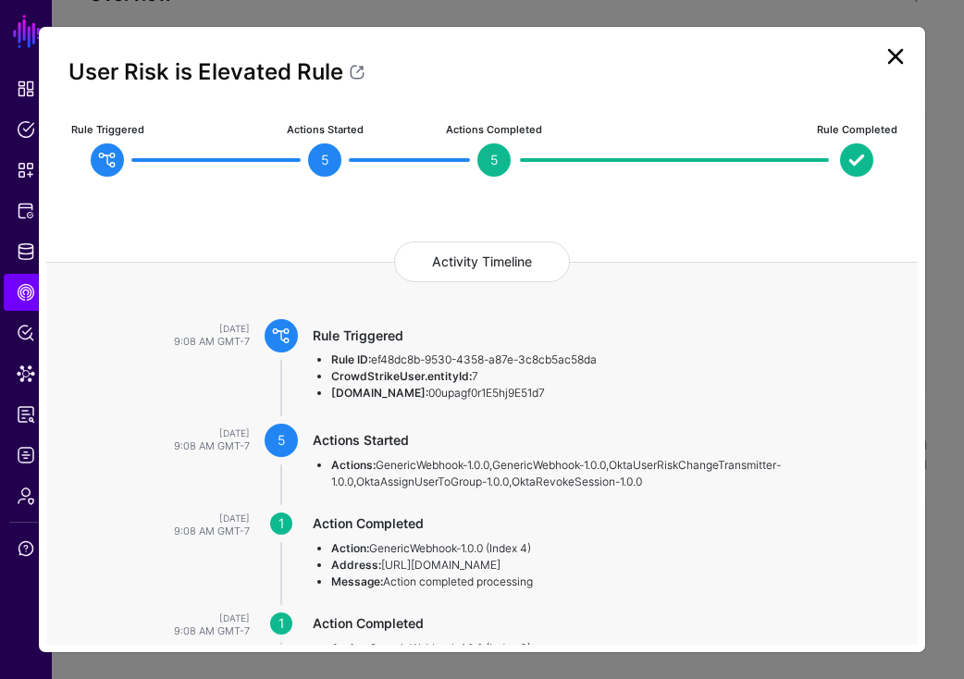  I want to click on strong: CrowdStrikeUser.entityId:, so click(402, 376).